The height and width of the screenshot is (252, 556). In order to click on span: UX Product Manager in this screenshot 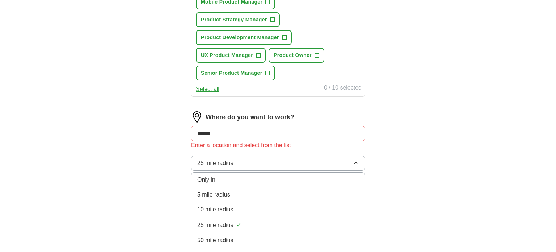, I will do `click(227, 55)`.